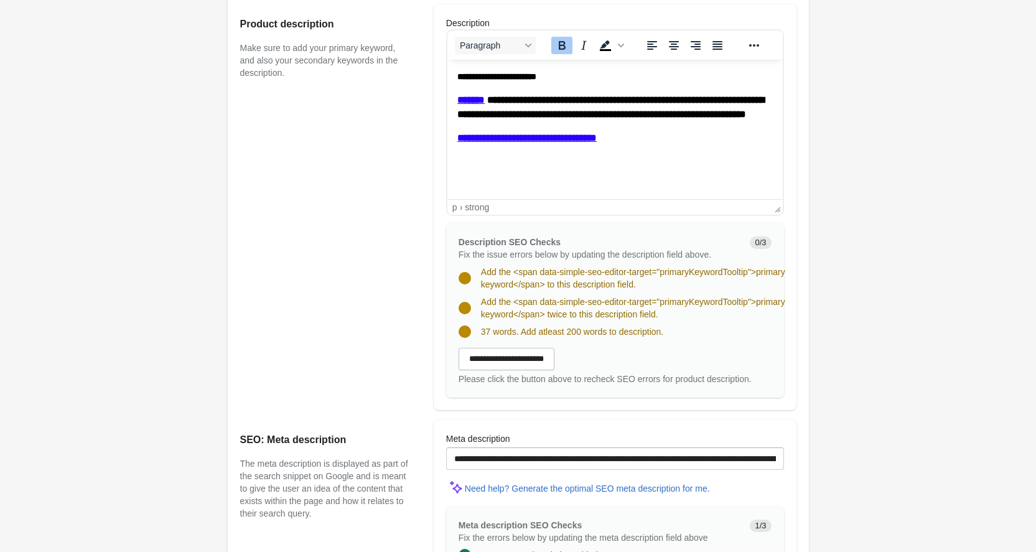 This screenshot has width=1036, height=552. I want to click on span: 1/3, so click(760, 526).